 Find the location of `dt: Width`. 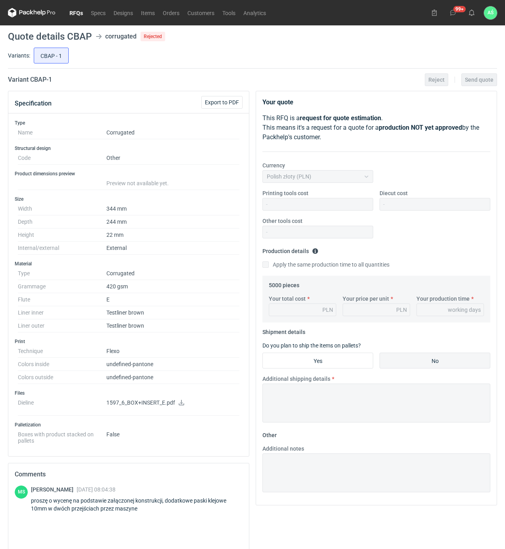

dt: Width is located at coordinates (62, 209).